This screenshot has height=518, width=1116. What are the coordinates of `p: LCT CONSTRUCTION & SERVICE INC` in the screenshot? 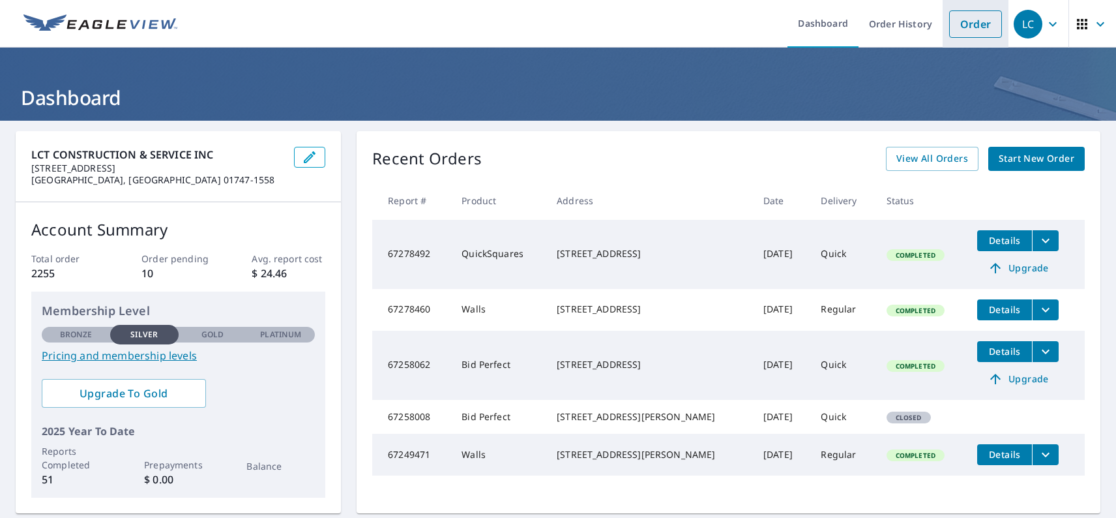 It's located at (157, 155).